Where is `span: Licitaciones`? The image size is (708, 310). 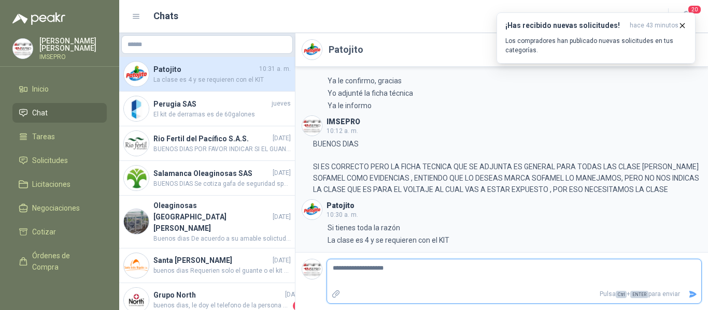 span: Licitaciones is located at coordinates (51, 184).